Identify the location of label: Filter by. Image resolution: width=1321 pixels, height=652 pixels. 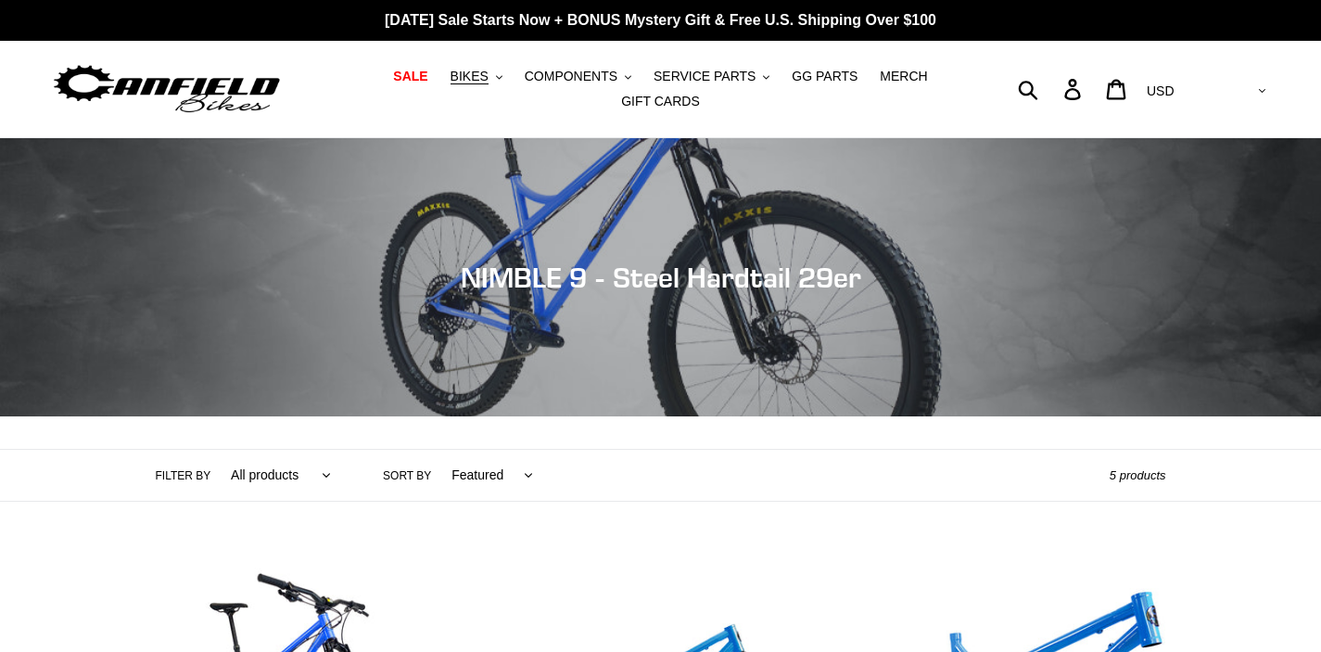
(184, 476).